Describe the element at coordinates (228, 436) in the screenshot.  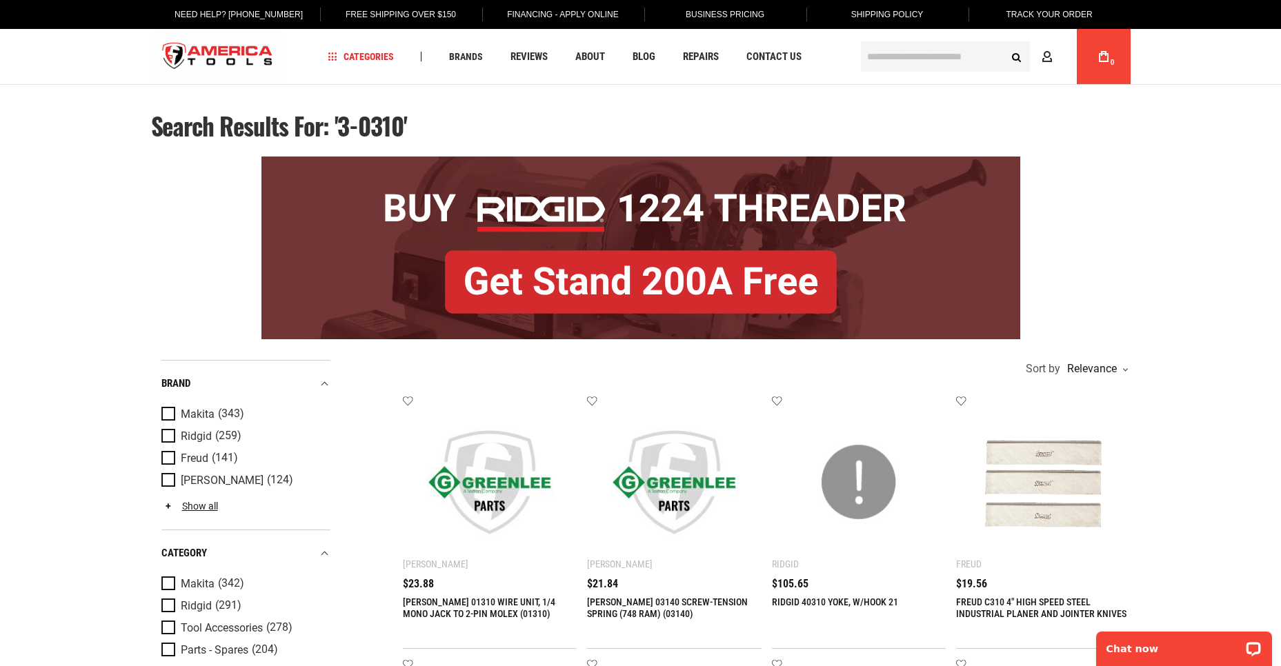
I see `span: (259)` at that location.